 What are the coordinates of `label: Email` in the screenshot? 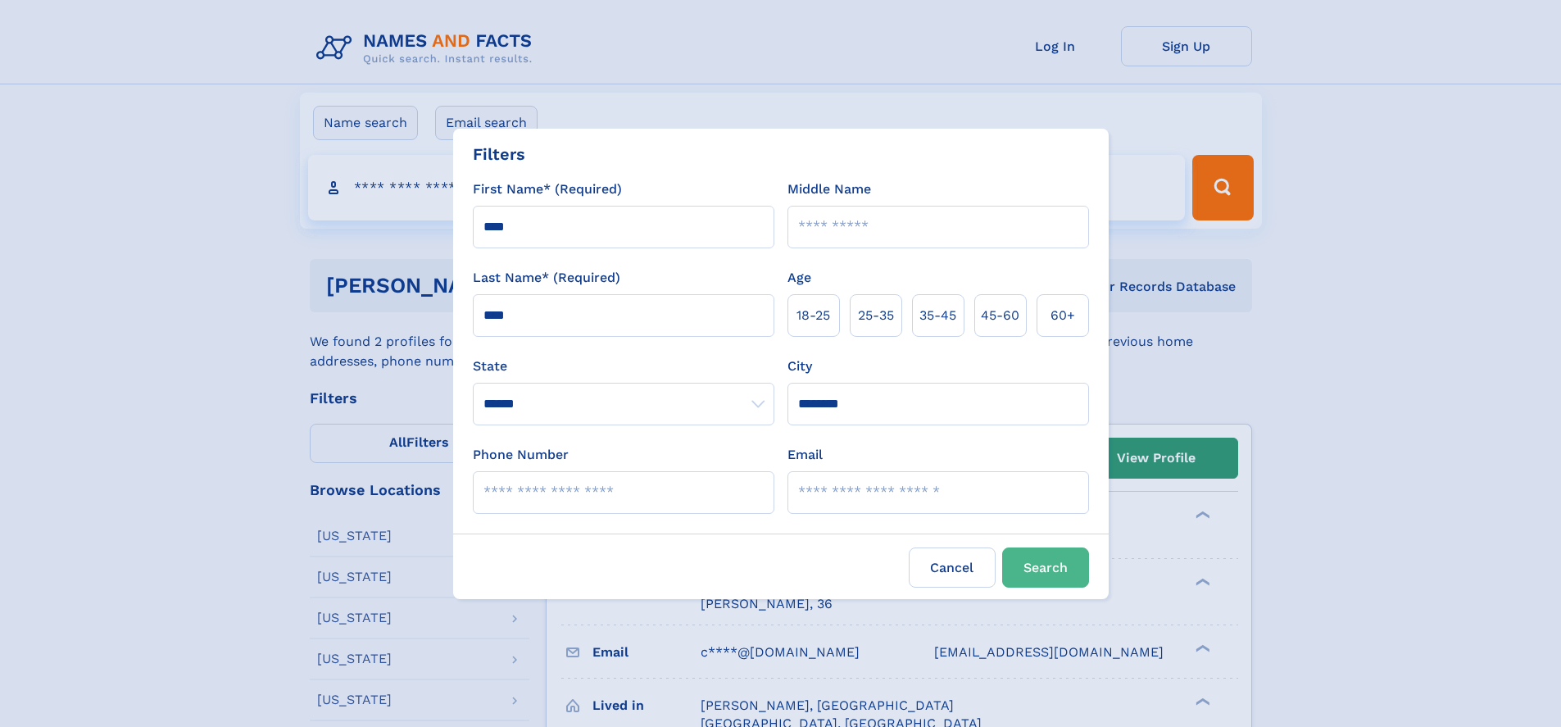 It's located at (805, 455).